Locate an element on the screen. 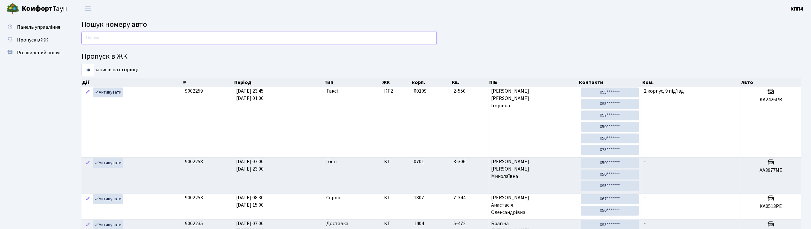 Image resolution: width=811 pixels, height=229 pixels. th: Кв. is located at coordinates (470, 82).